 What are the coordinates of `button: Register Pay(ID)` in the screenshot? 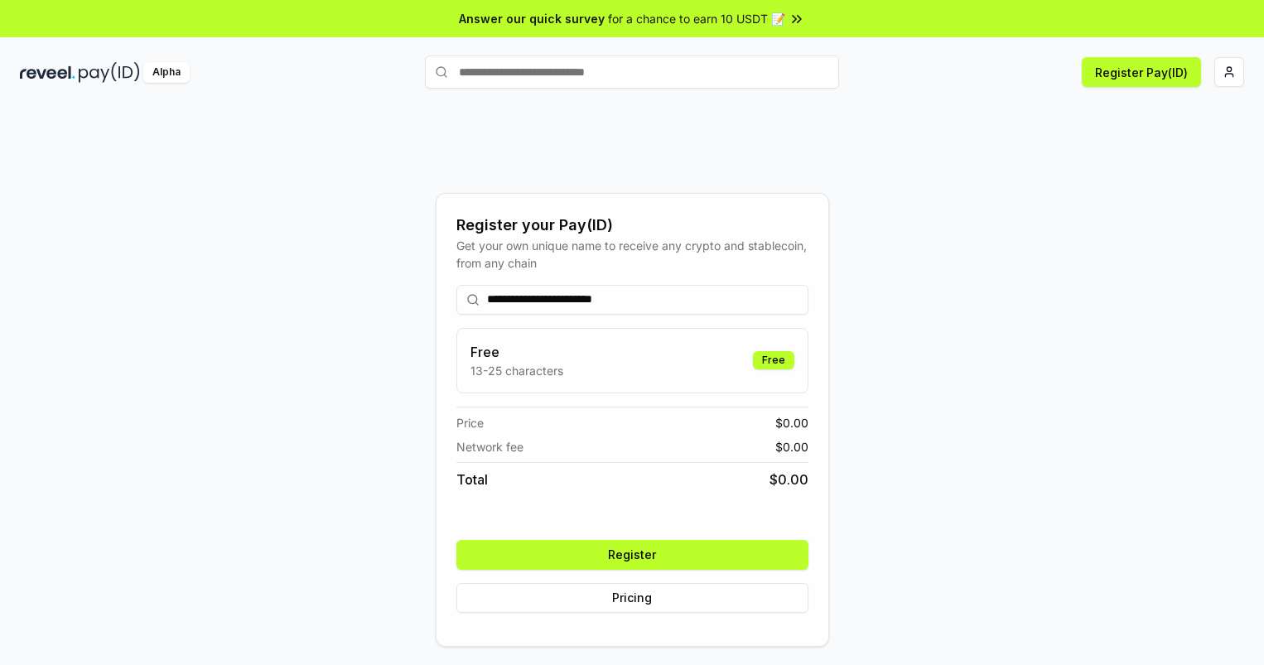 It's located at (1142, 72).